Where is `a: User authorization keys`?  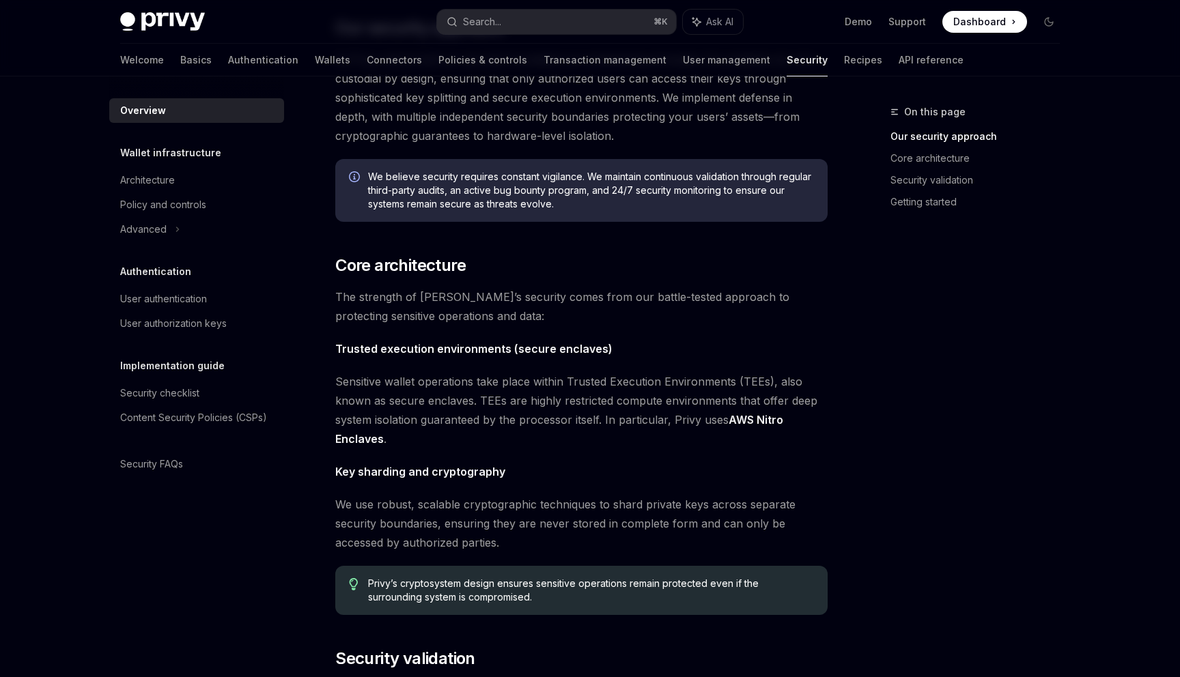 a: User authorization keys is located at coordinates (197, 324).